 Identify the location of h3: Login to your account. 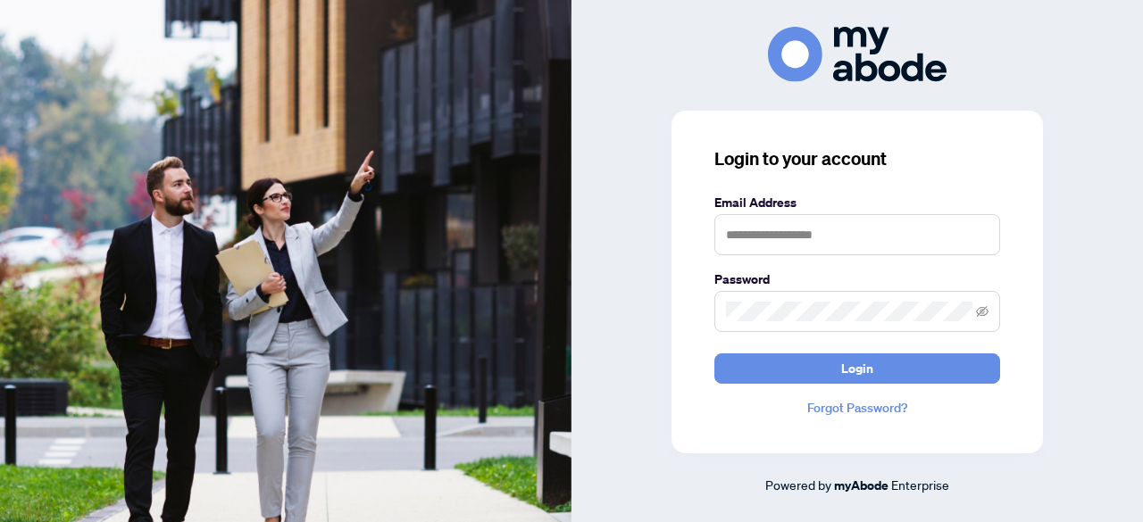
(857, 159).